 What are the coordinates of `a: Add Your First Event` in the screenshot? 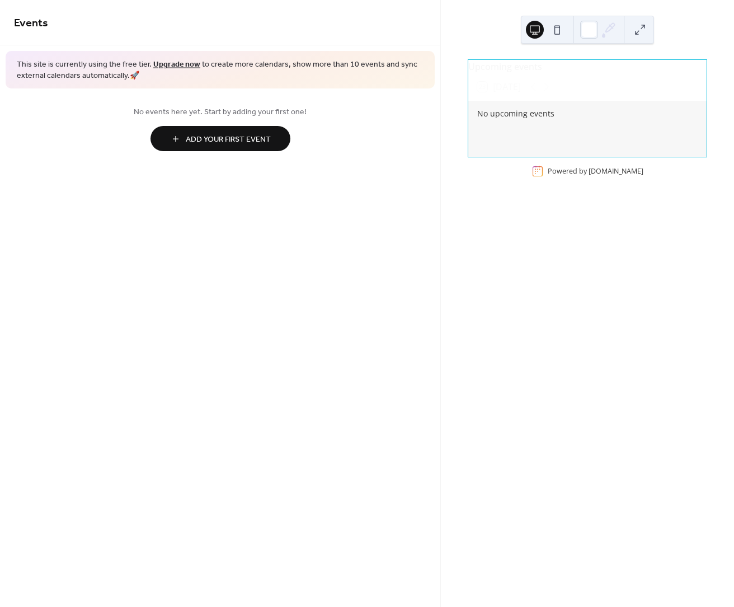 It's located at (220, 138).